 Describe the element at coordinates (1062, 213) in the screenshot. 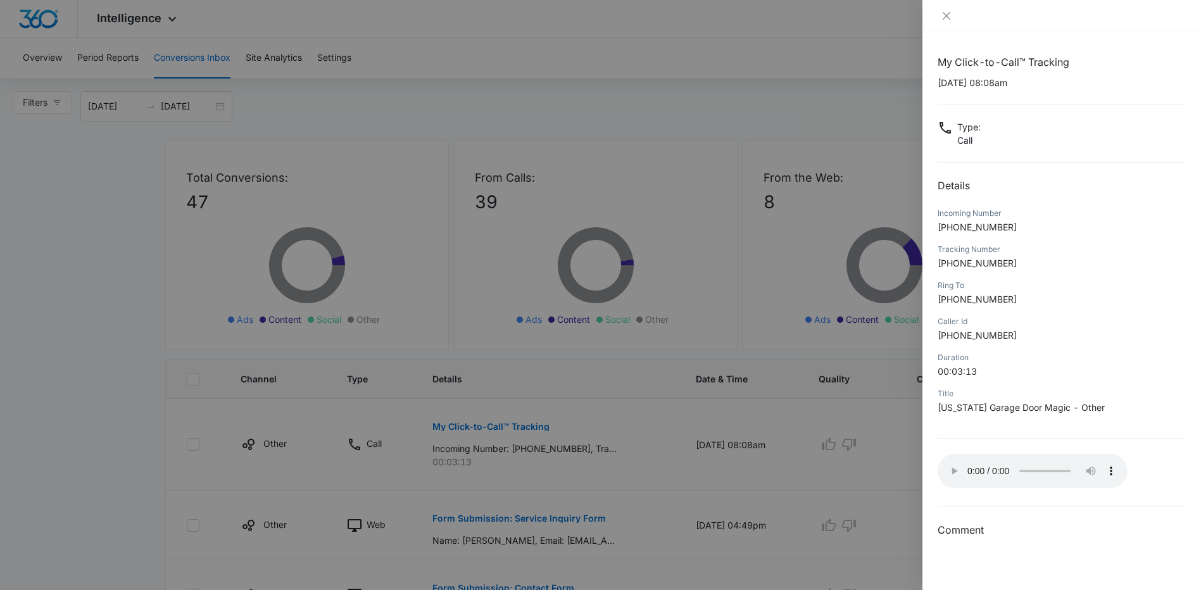

I see `div: Incoming Number` at that location.